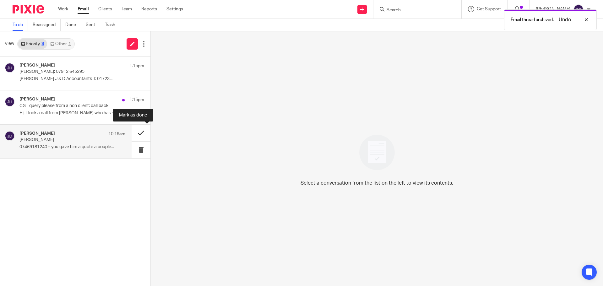  Describe the element at coordinates (60, 44) in the screenshot. I see `a: Other1` at that location.